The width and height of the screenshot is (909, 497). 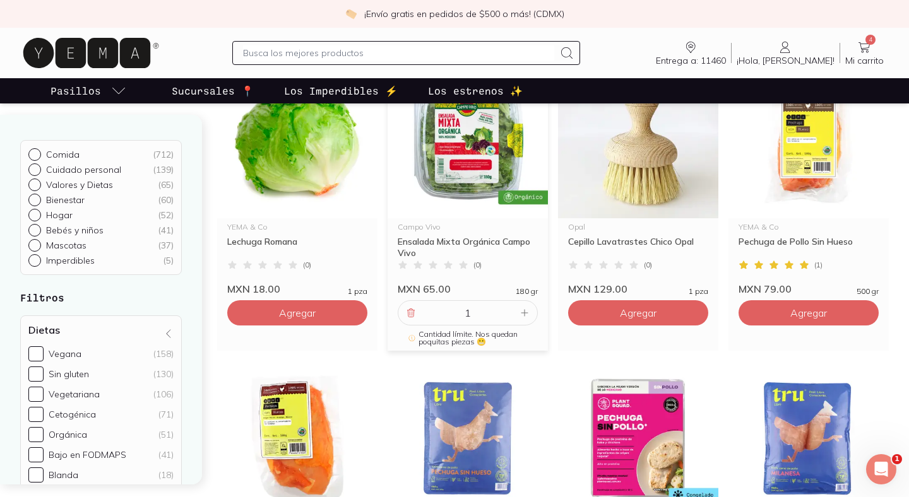 I want to click on div: ( 41 ), so click(x=165, y=230).